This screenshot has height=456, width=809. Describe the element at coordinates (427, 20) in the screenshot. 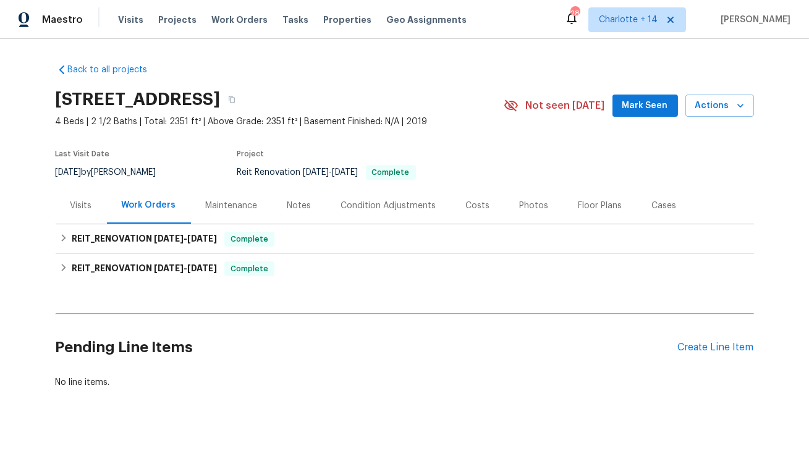

I see `span: Geo Assignments` at that location.